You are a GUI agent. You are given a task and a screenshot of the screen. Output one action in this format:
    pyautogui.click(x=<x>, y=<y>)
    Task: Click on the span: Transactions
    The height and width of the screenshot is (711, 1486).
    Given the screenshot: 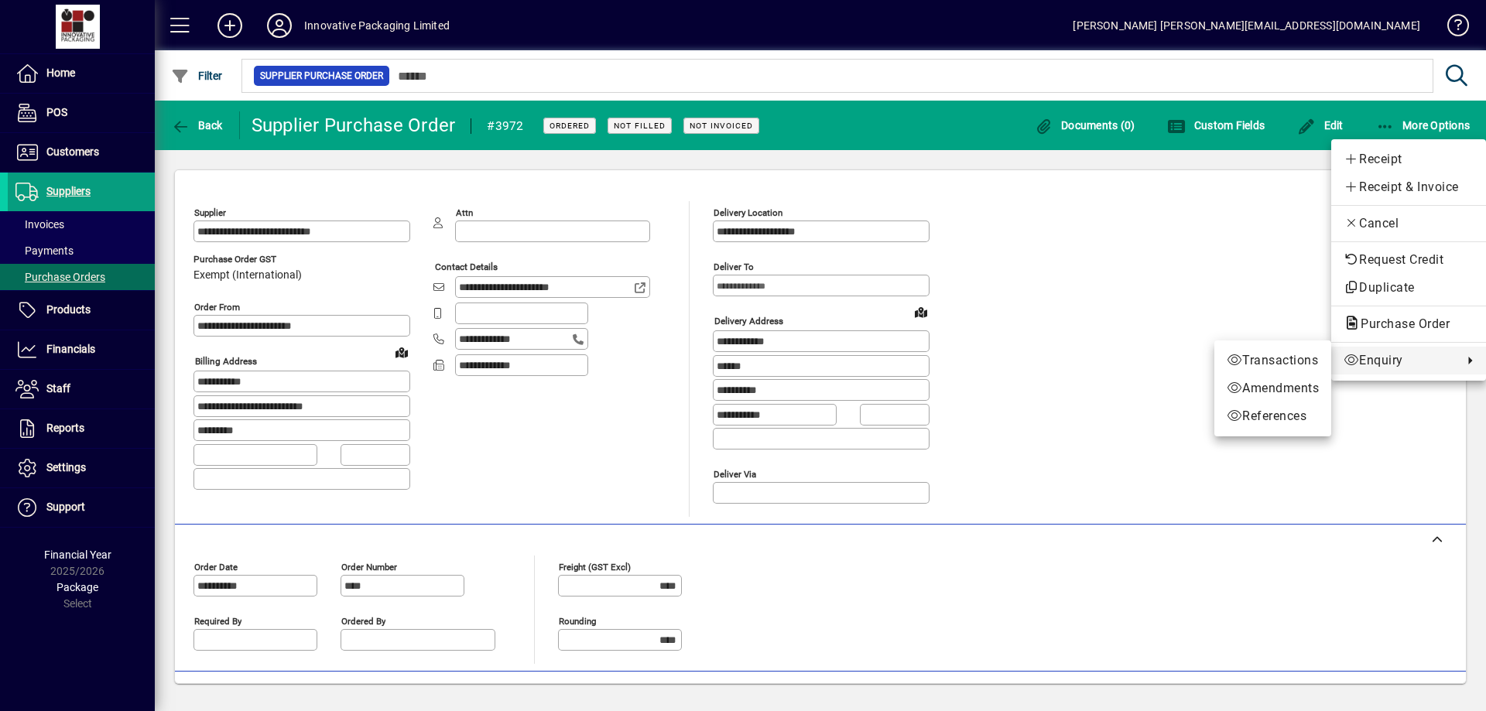 What is the action you would take?
    pyautogui.click(x=1272, y=361)
    